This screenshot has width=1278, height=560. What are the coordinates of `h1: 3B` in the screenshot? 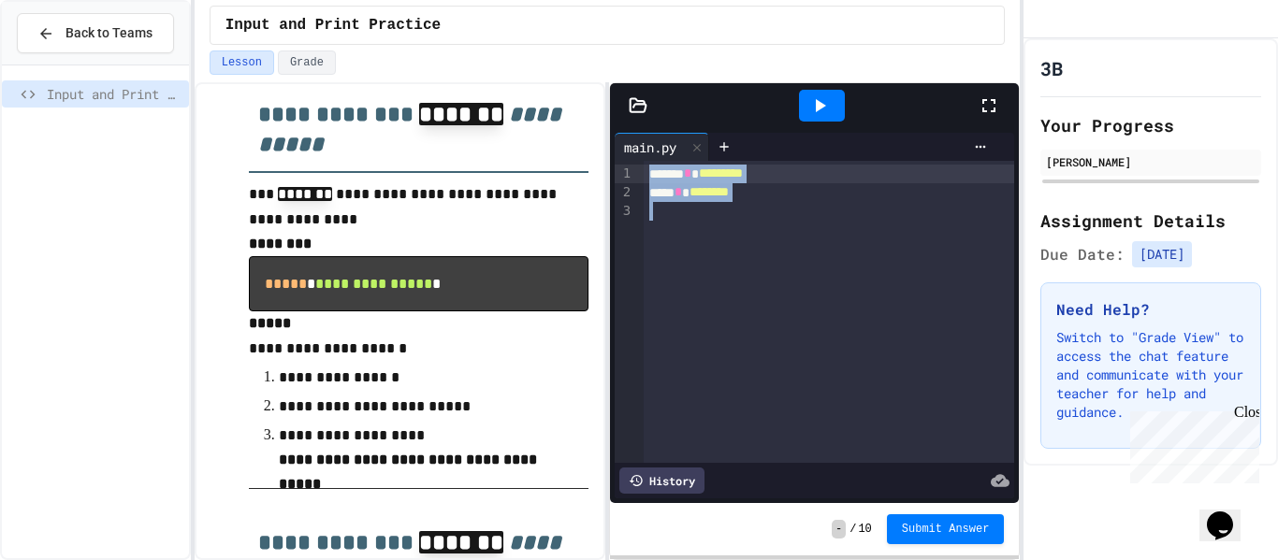 It's located at (1052, 68).